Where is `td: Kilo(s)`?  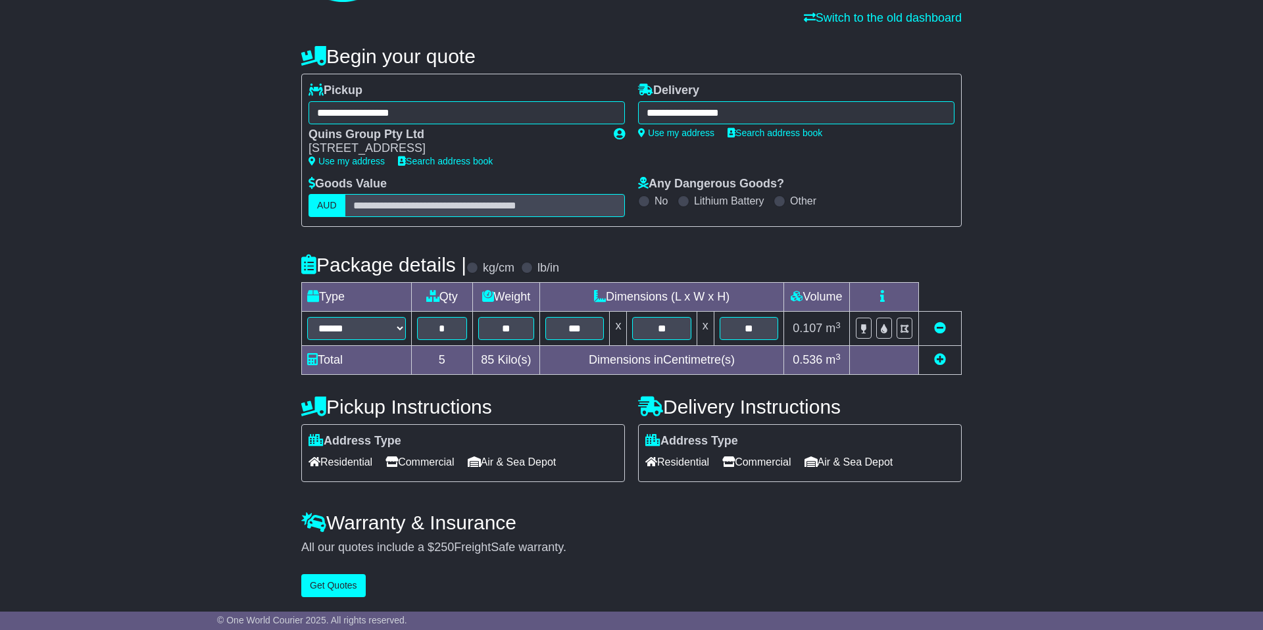 td: Kilo(s) is located at coordinates (506, 360).